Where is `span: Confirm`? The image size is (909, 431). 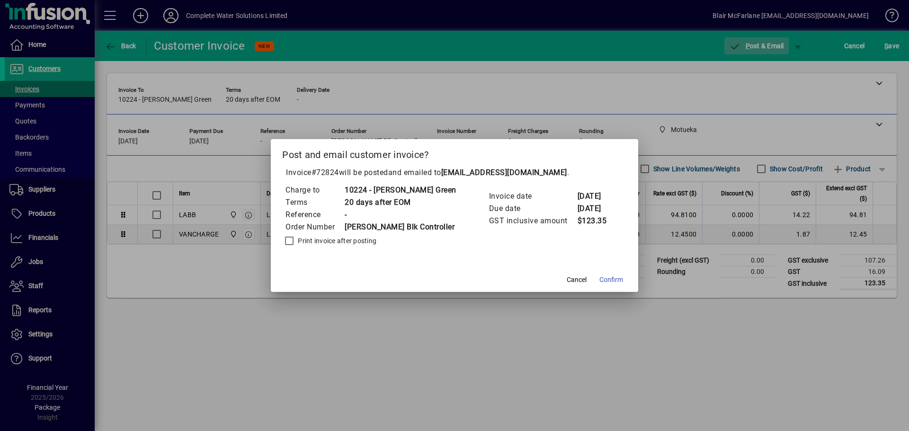 span: Confirm is located at coordinates (611, 280).